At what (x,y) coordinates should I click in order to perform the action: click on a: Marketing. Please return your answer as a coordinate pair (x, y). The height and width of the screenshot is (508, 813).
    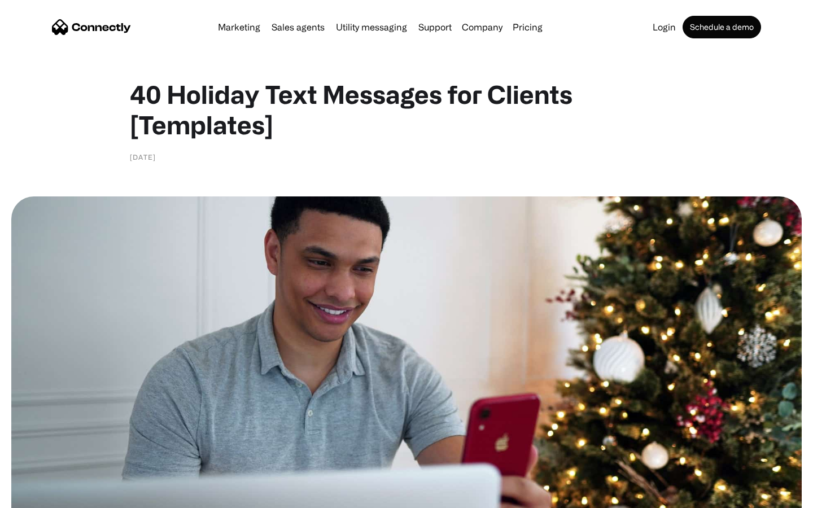
    Looking at the image, I should click on (239, 27).